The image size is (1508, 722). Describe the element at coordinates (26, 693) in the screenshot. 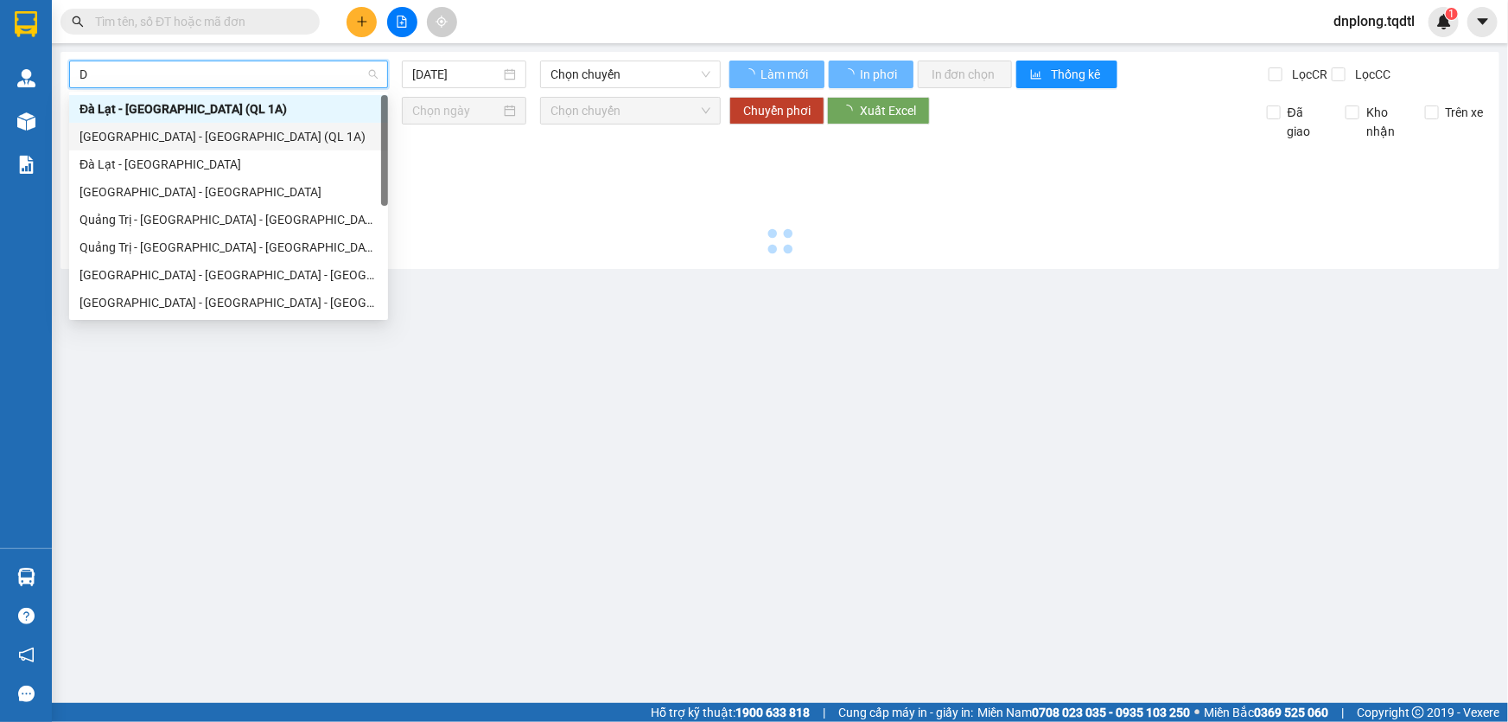

I see `span: message` at that location.